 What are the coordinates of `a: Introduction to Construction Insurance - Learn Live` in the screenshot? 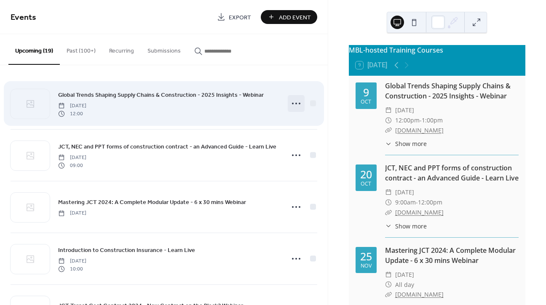 It's located at (126, 250).